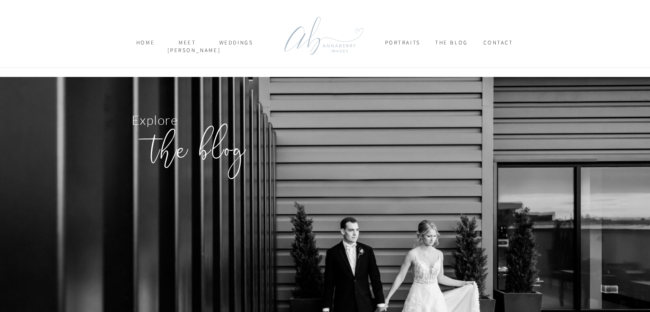 This screenshot has width=650, height=312. What do you see at coordinates (403, 46) in the screenshot?
I see `a: Portraits` at bounding box center [403, 46].